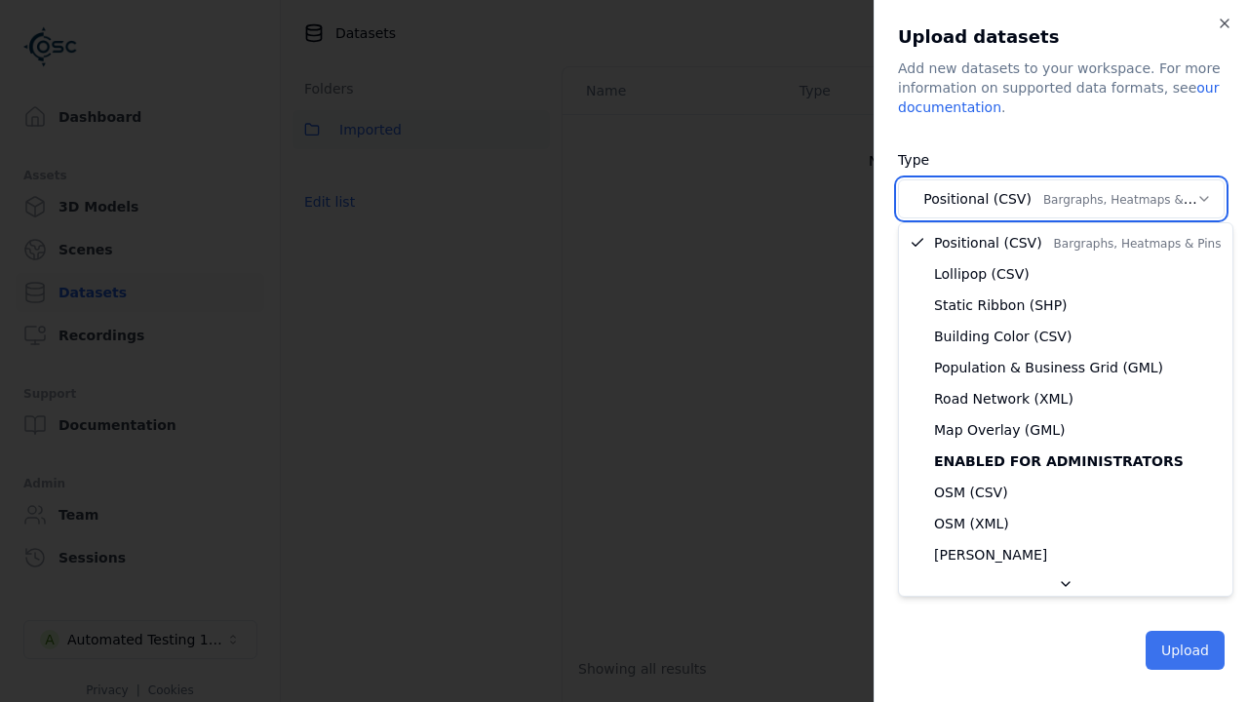 This screenshot has height=702, width=1248. I want to click on span: Road Network (XML), so click(1003, 399).